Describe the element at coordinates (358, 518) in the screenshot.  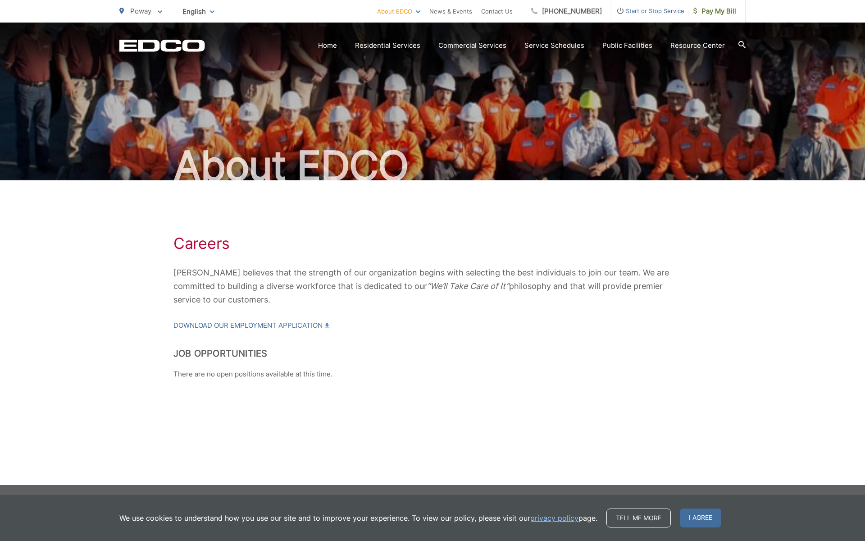
I see `p: We use cookies to understand how you use our site and to improve your experience. To view our pol...` at that location.